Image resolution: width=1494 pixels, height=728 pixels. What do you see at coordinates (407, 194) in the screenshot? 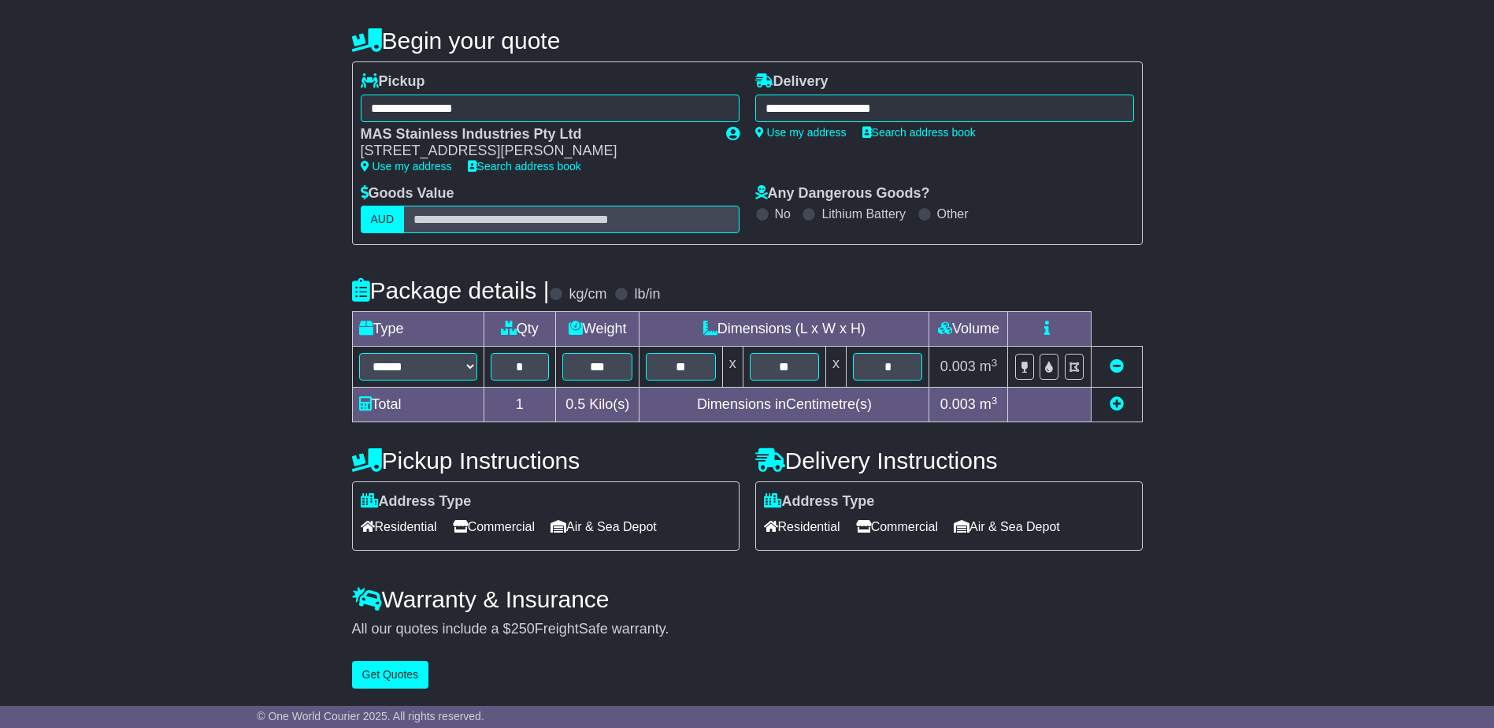
I see `label: Goods Value` at bounding box center [407, 194].